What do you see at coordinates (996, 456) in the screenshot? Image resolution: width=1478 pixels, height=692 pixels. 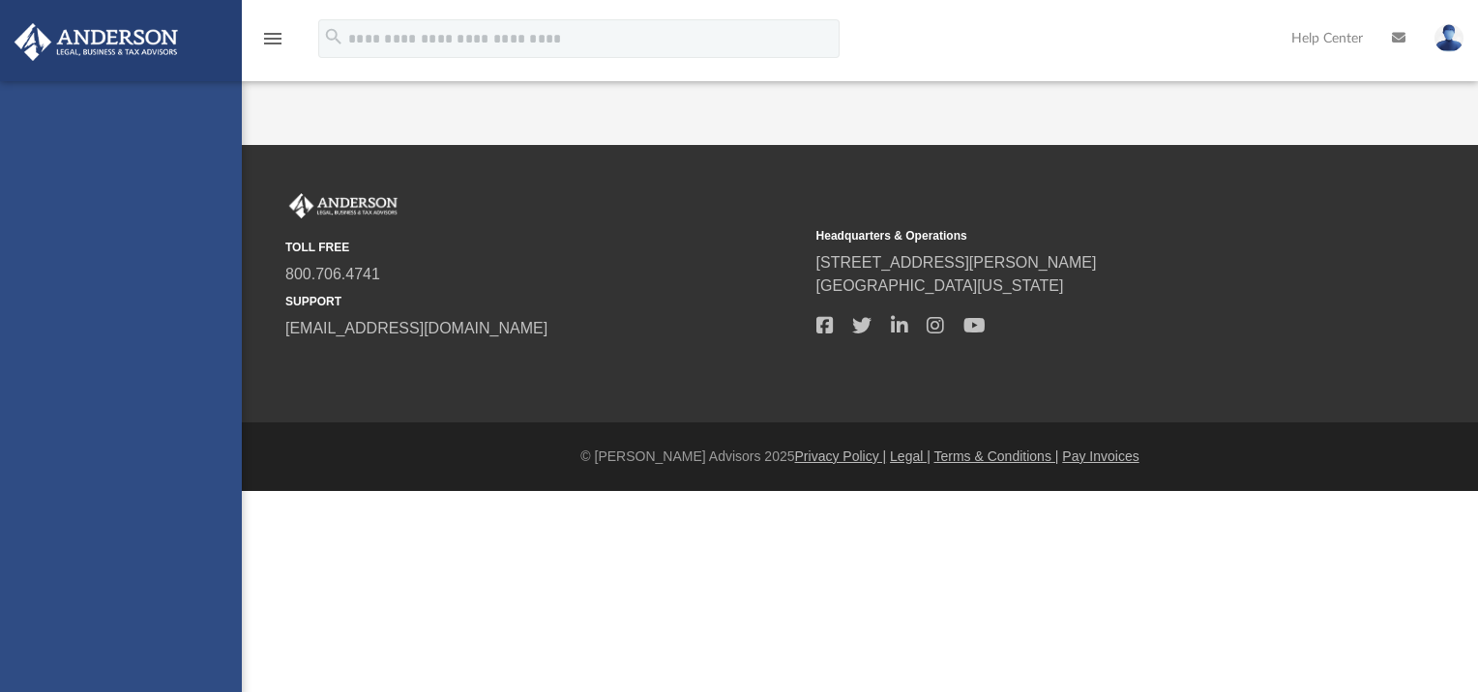 I see `a: Terms & Conditions |` at bounding box center [996, 456].